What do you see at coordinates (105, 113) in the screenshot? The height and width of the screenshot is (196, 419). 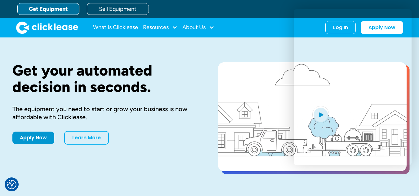 I see `div: The equipment you need to start or grow your business is now affordable with Clicklease.` at bounding box center [105, 113].